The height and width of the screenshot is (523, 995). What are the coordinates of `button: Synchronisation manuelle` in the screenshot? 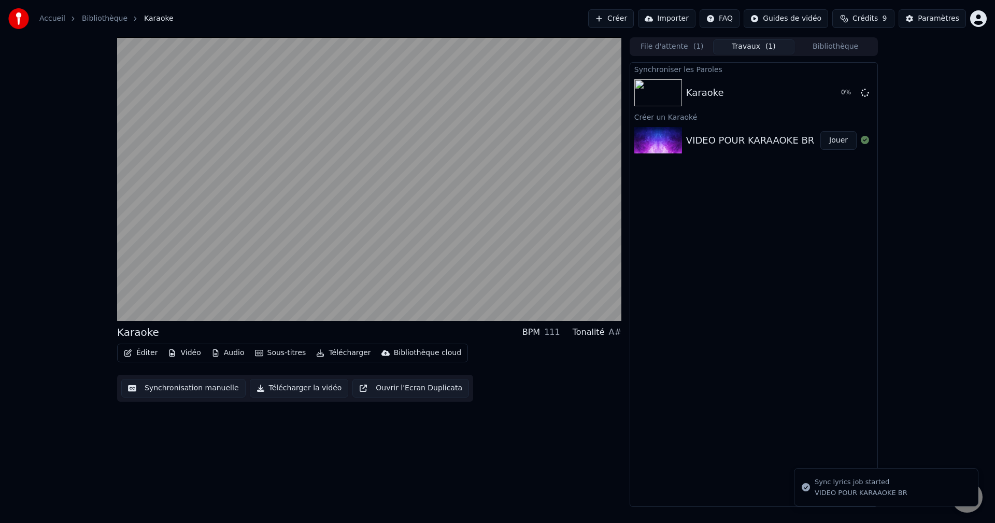 It's located at (183, 388).